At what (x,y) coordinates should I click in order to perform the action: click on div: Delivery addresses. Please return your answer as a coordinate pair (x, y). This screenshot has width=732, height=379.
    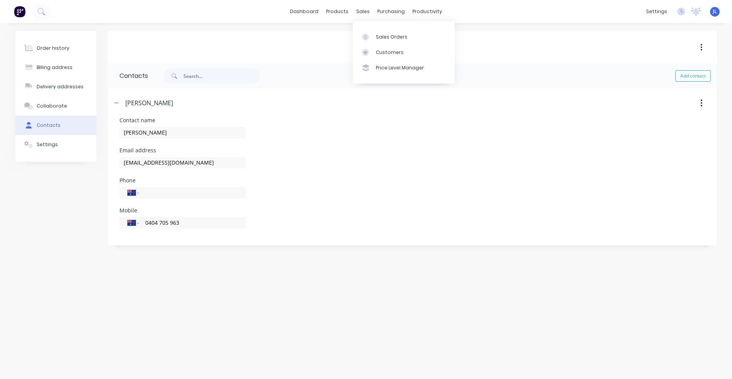
    Looking at the image, I should click on (60, 87).